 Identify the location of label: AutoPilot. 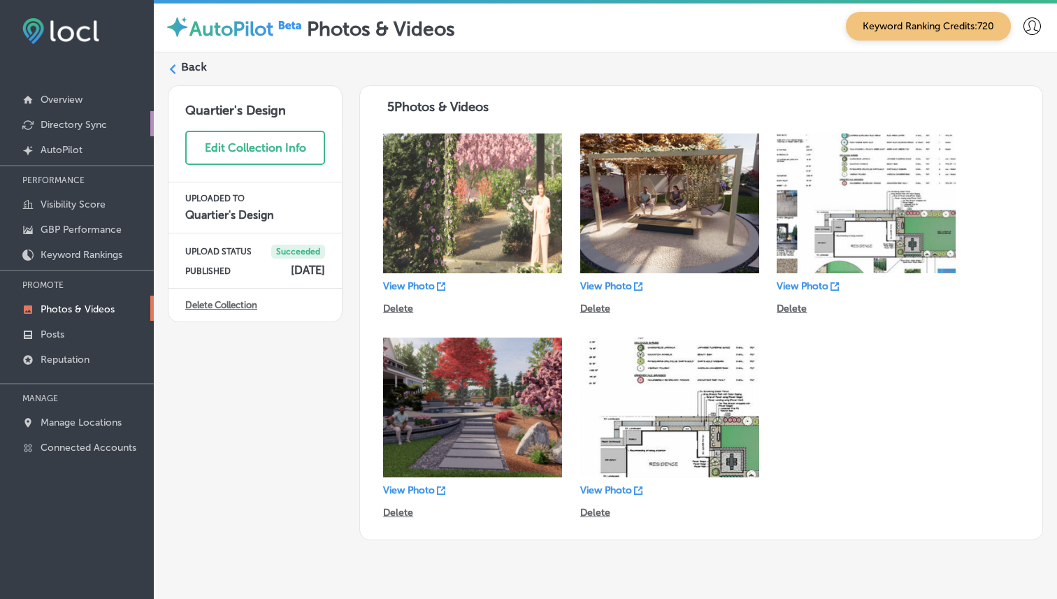
(231, 29).